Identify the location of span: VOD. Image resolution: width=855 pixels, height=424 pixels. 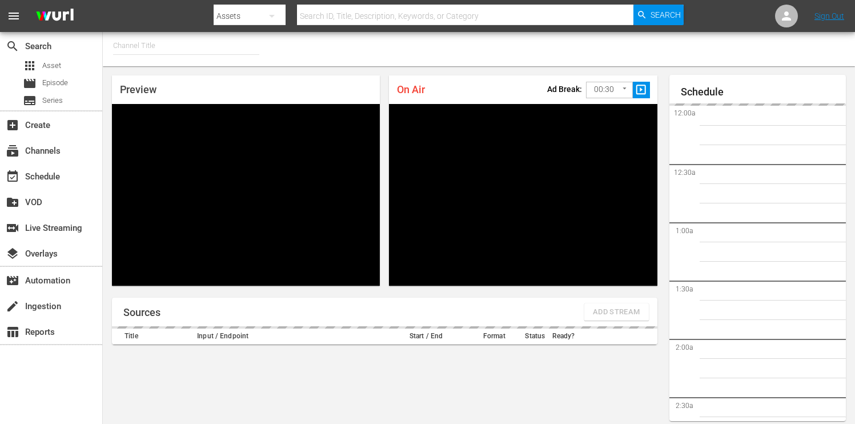
(13, 202).